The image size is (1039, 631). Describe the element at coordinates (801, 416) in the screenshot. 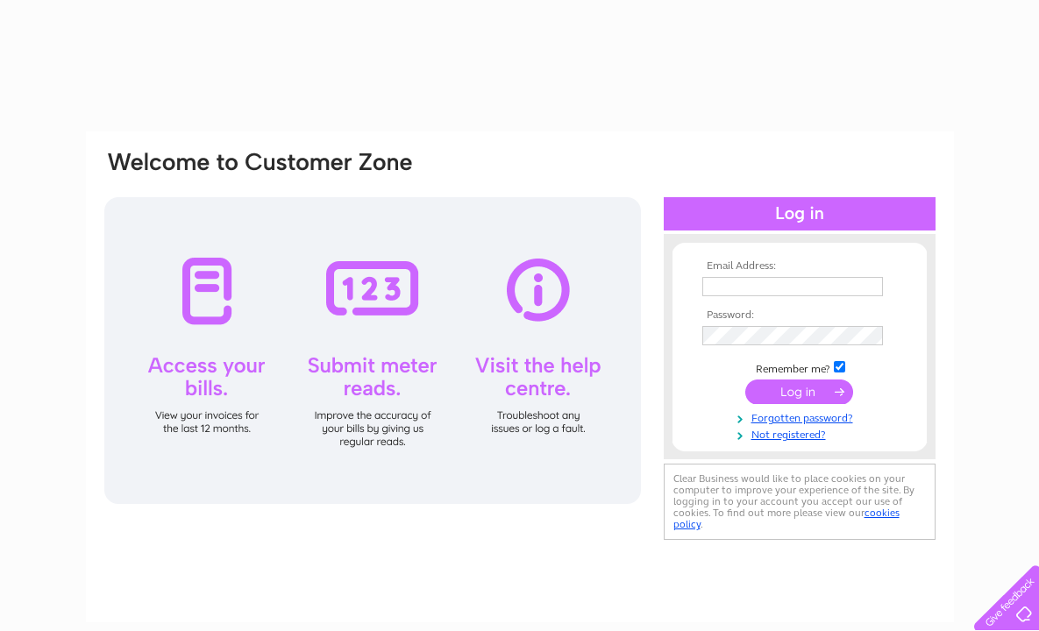

I see `a: Forgotten password?` at that location.